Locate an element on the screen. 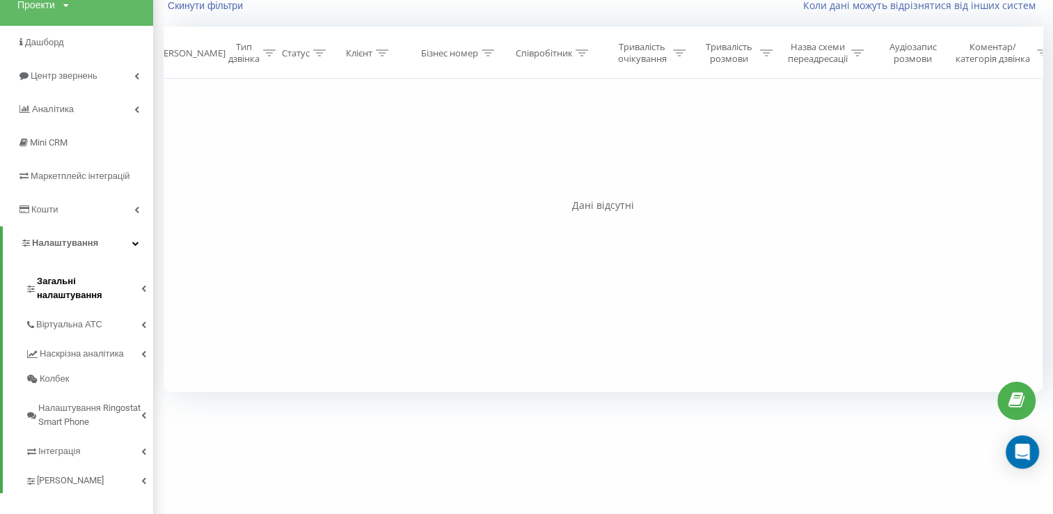 The image size is (1053, 514). span: Віртуальна АТС is located at coordinates (69, 324).